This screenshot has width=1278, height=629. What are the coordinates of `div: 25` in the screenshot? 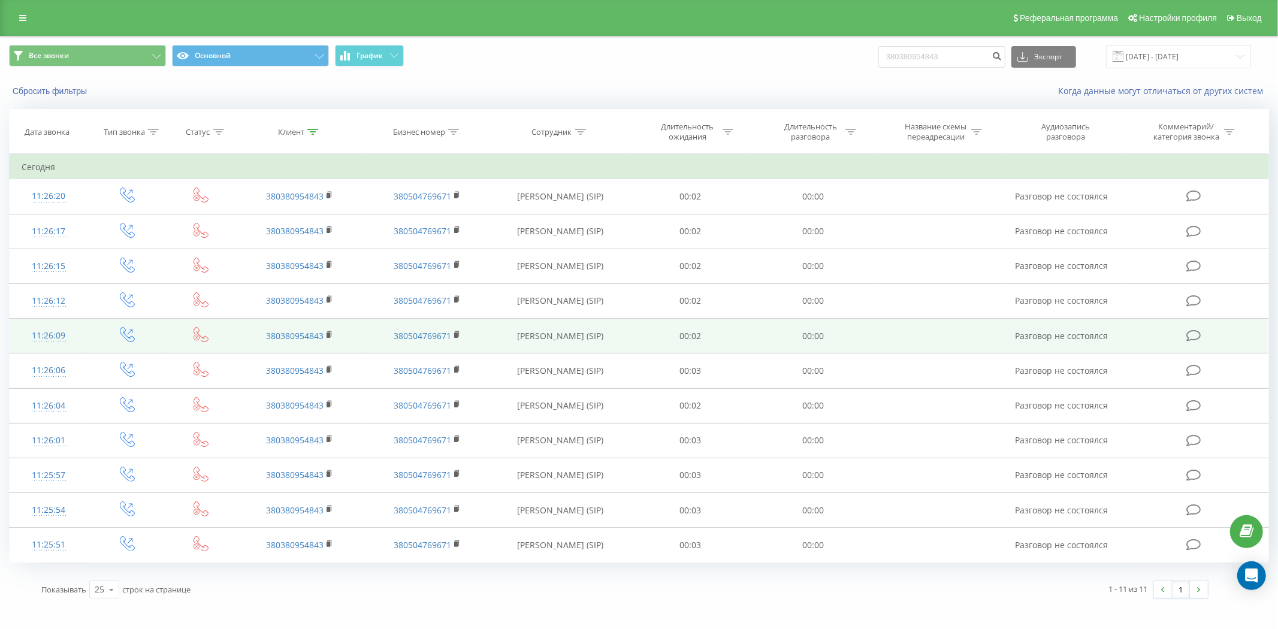 It's located at (99, 590).